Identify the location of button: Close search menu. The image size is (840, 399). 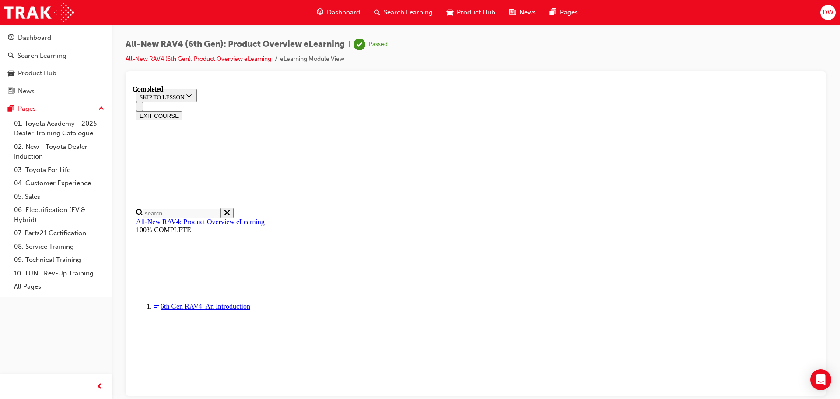
(94, 127).